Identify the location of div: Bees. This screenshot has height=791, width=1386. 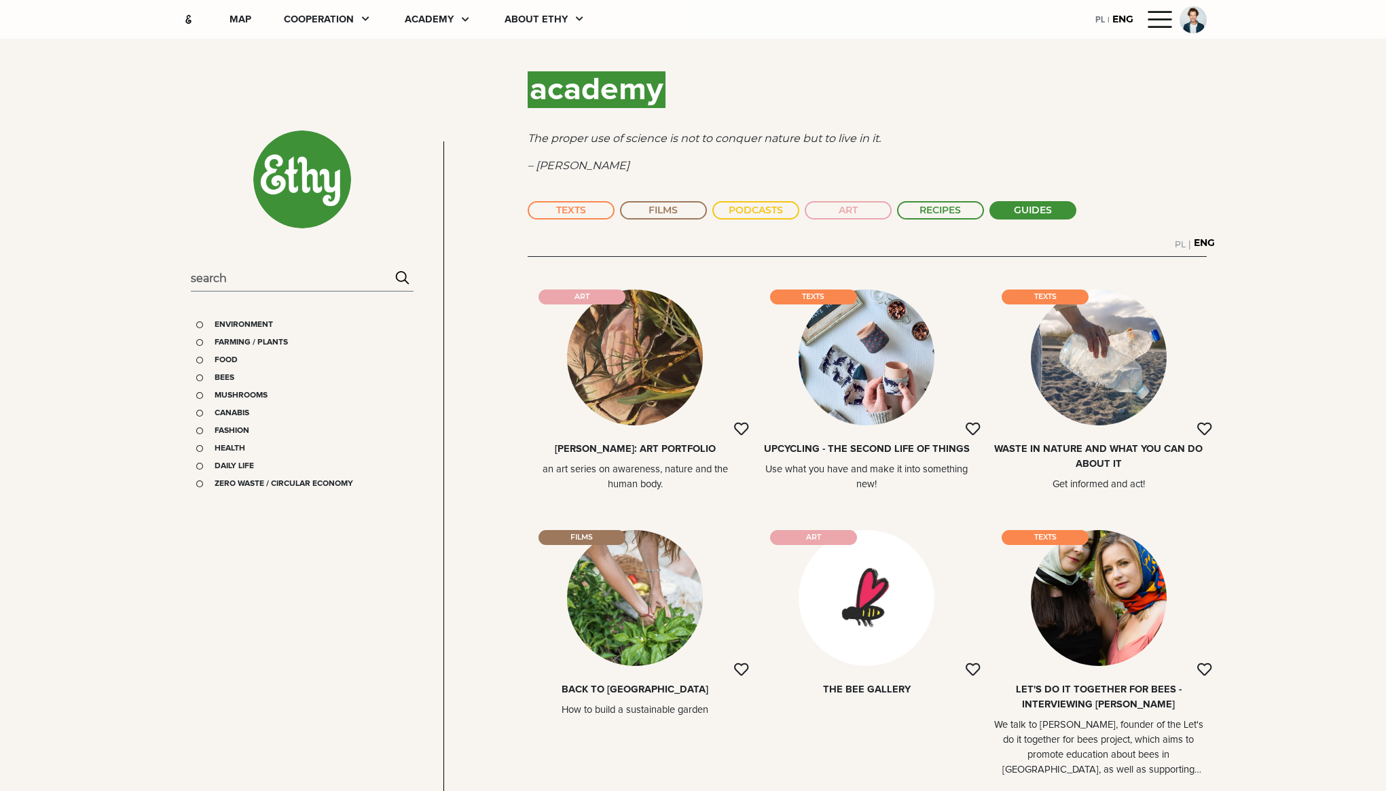
(224, 378).